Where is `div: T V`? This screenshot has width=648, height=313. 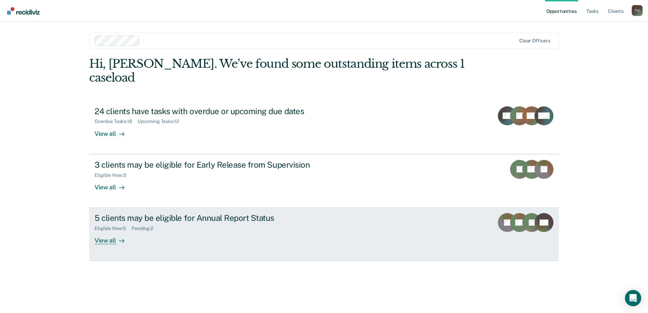 div: T V is located at coordinates (637, 11).